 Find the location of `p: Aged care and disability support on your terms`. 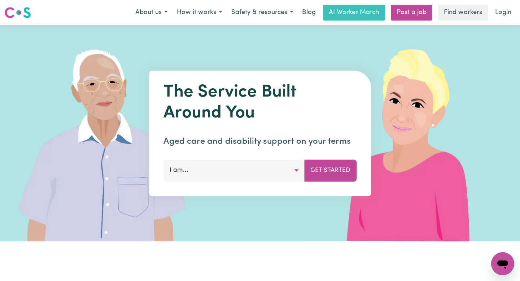

p: Aged care and disability support on your terms is located at coordinates (260, 142).